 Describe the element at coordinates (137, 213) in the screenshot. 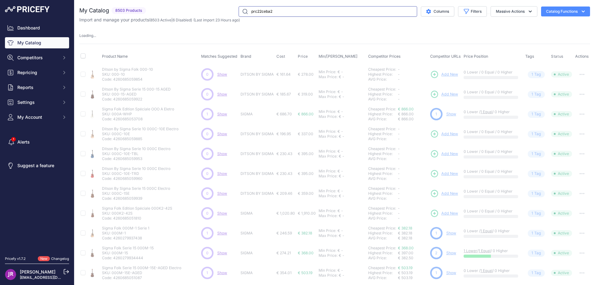

I see `p: SKU: 000K2-42S` at that location.